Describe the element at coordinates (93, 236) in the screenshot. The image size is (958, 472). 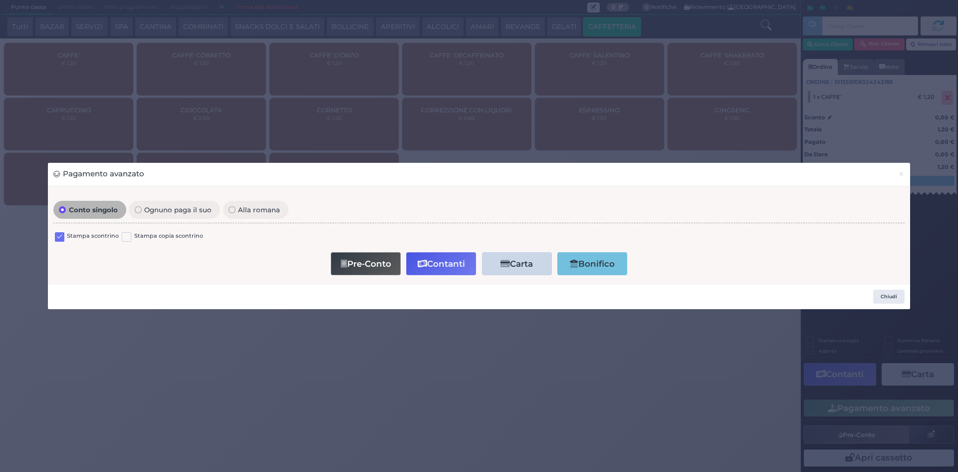
I see `label: Stampa scontrino` at that location.